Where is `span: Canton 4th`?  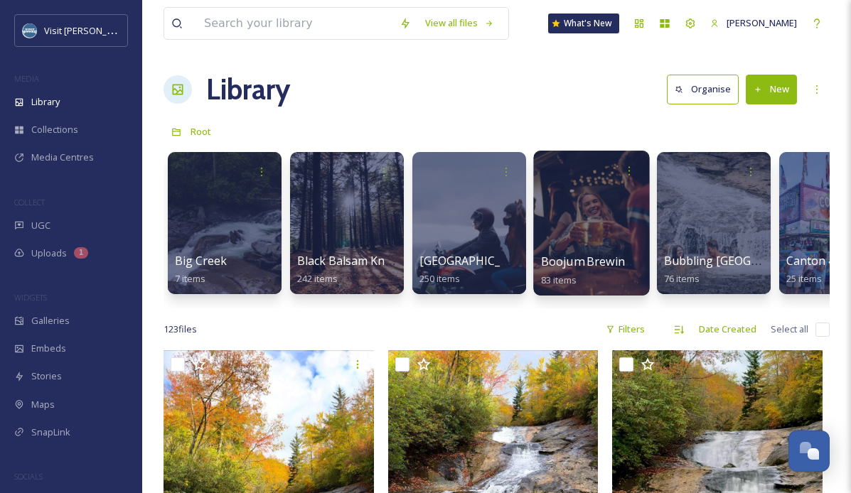
span: Canton 4th is located at coordinates (816, 261).